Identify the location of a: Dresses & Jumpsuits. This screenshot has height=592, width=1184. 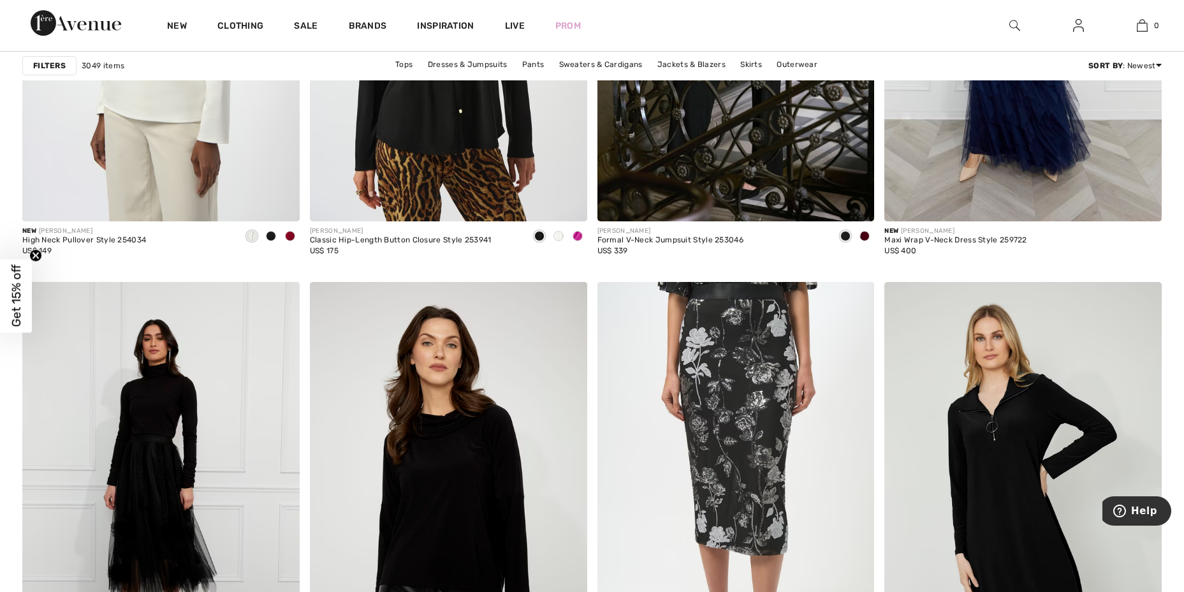
(467, 64).